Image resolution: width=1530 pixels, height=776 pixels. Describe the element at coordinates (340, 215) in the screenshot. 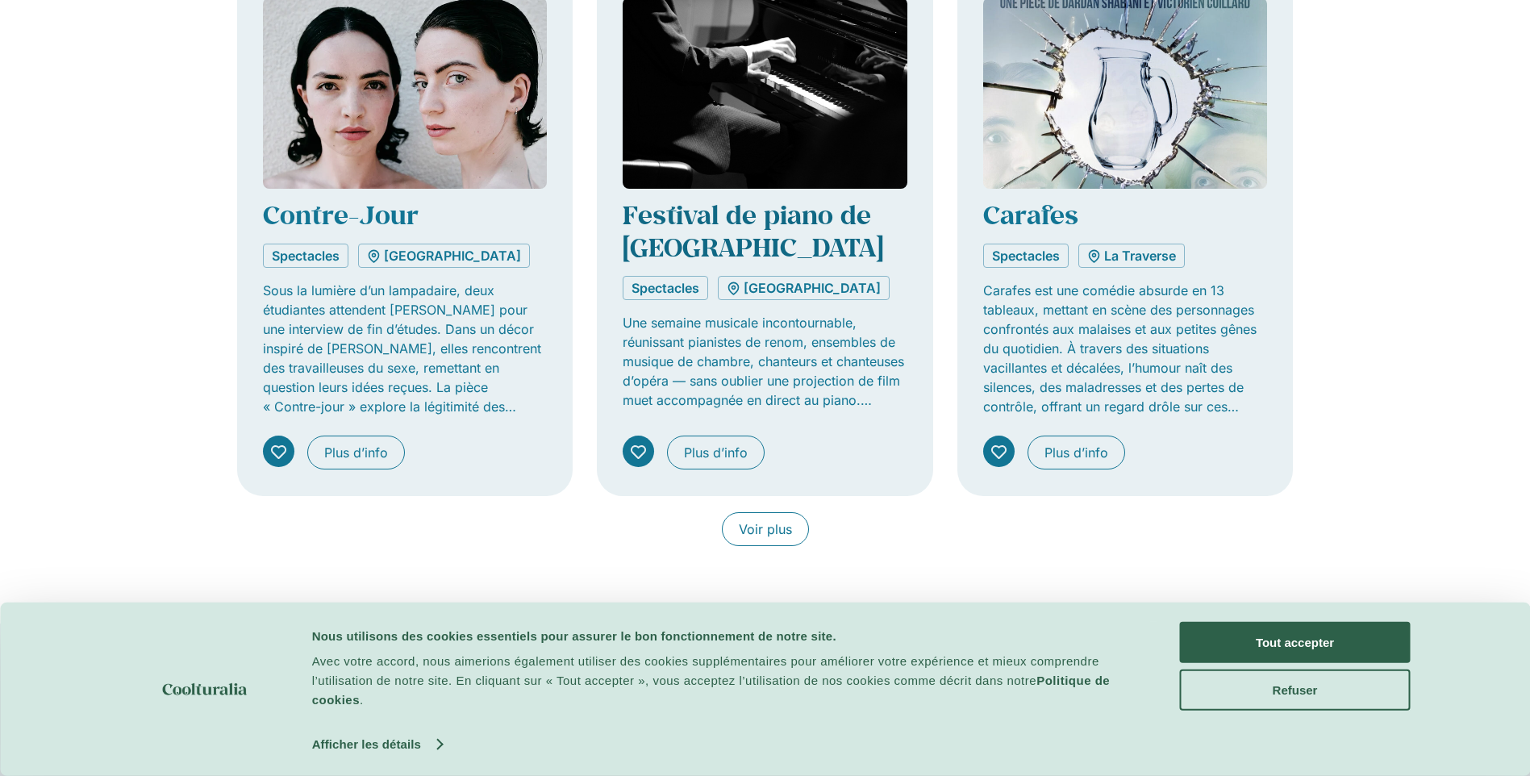

I see `a: Contre-Jour` at that location.